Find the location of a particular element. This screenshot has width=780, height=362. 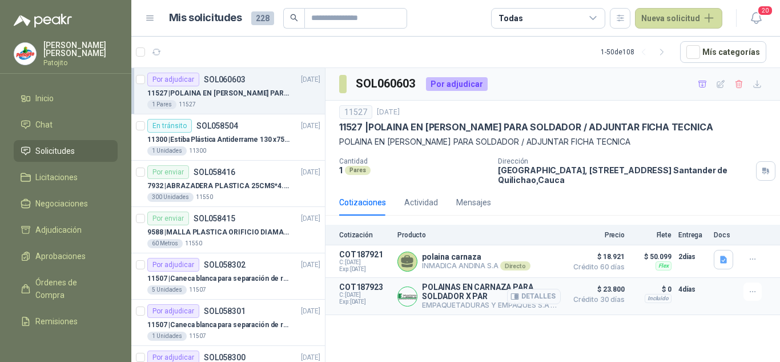

span: Licitaciones is located at coordinates (57, 177).